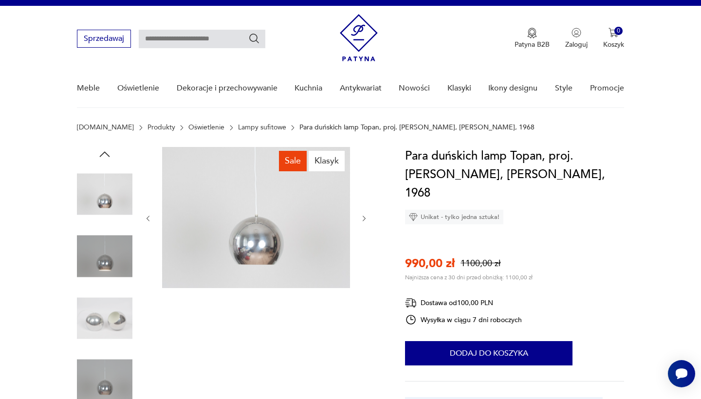  Describe the element at coordinates (254, 38) in the screenshot. I see `button: Szukaj` at that location.